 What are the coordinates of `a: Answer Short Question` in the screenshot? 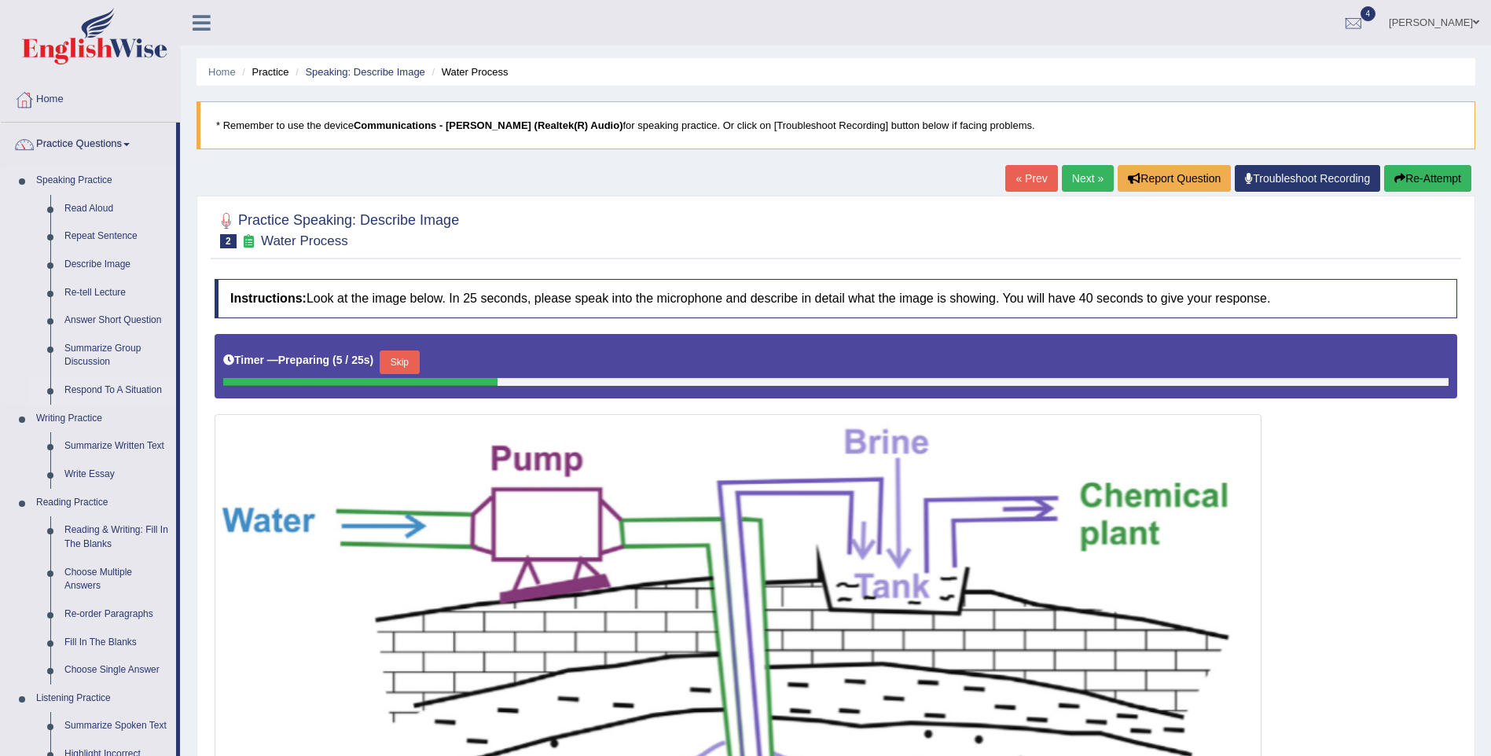 It's located at (116, 321).